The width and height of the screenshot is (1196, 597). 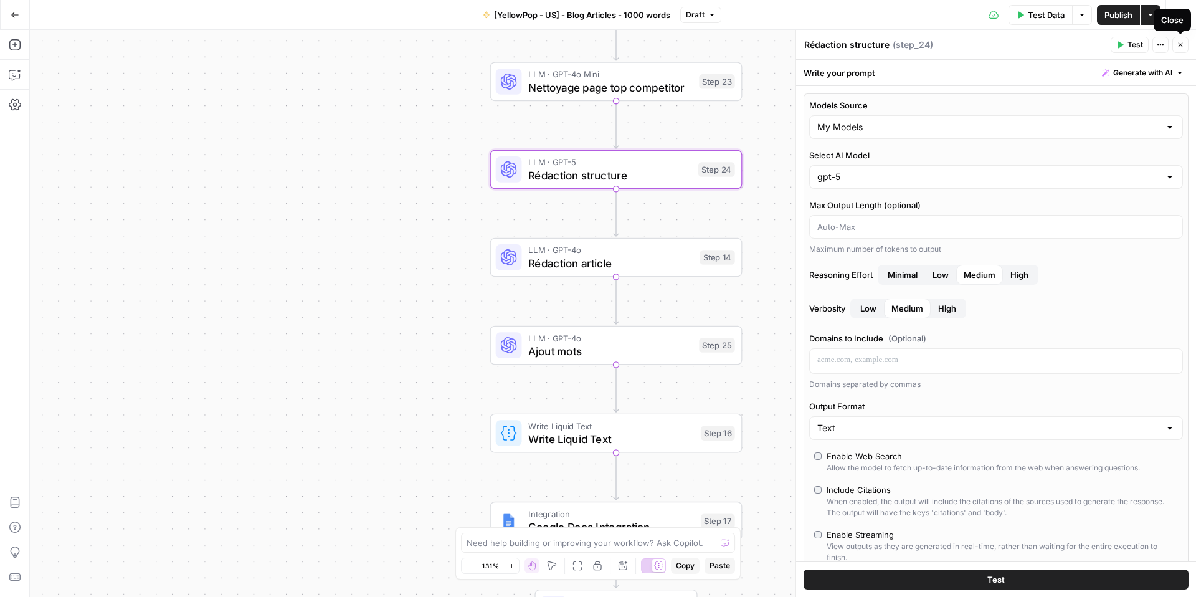 I want to click on g: Edge from step_25 to step_16, so click(x=616, y=388).